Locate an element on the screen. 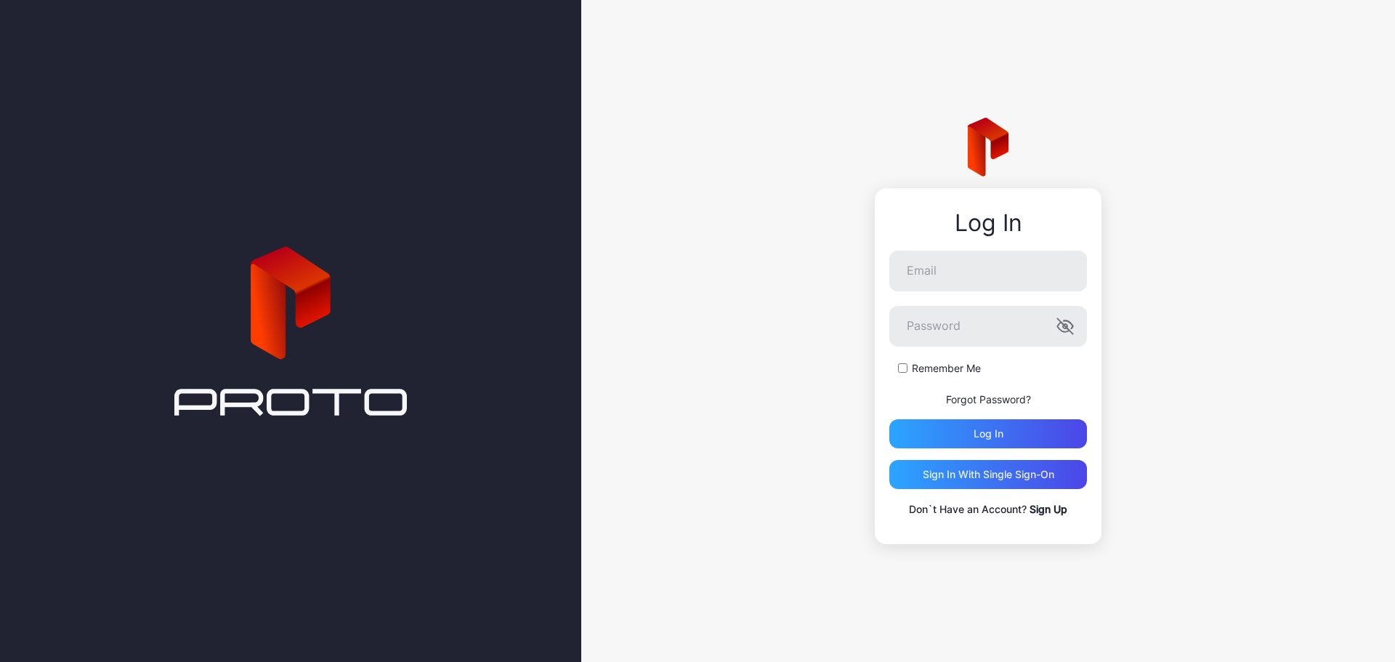 This screenshot has height=662, width=1395. input: Password is located at coordinates (988, 326).